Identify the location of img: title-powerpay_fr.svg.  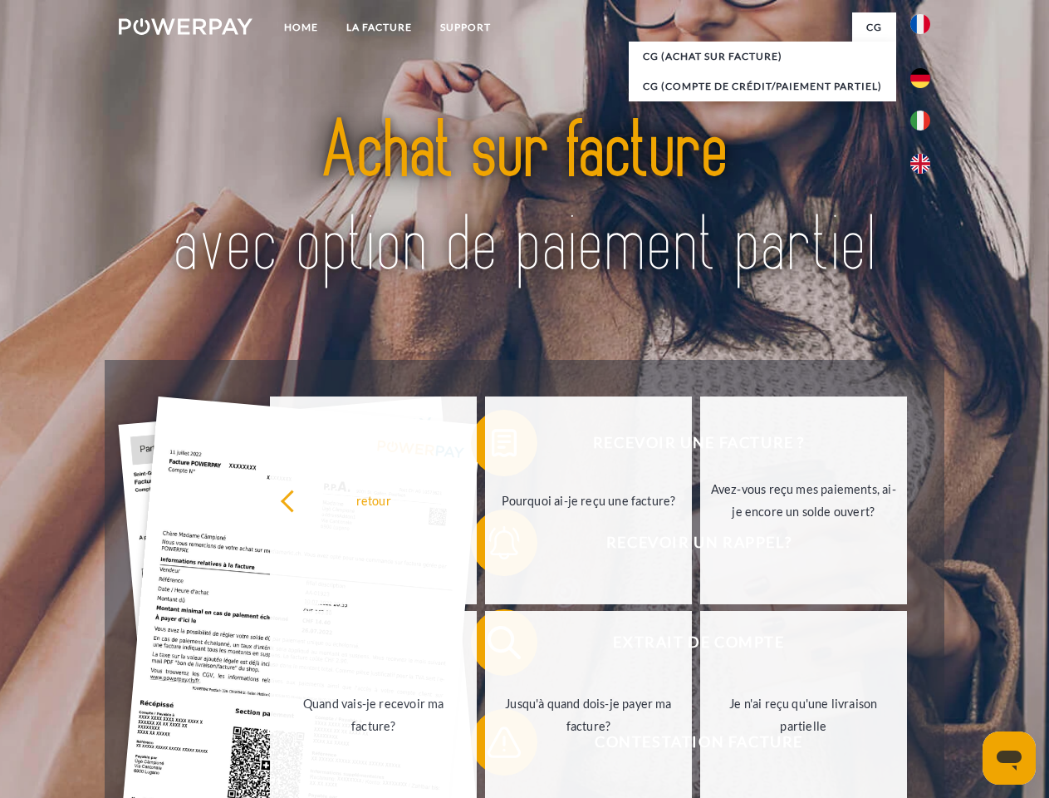
(524, 199).